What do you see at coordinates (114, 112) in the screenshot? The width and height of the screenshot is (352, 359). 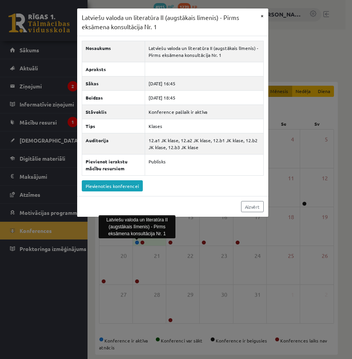 I see `th: Stāvoklis` at bounding box center [114, 112].